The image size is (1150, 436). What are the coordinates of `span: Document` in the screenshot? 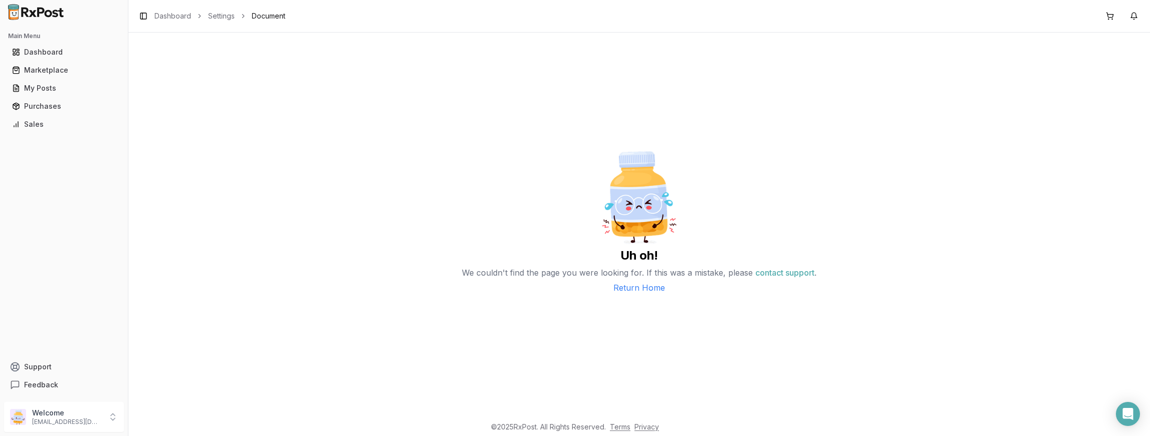 It's located at (268, 16).